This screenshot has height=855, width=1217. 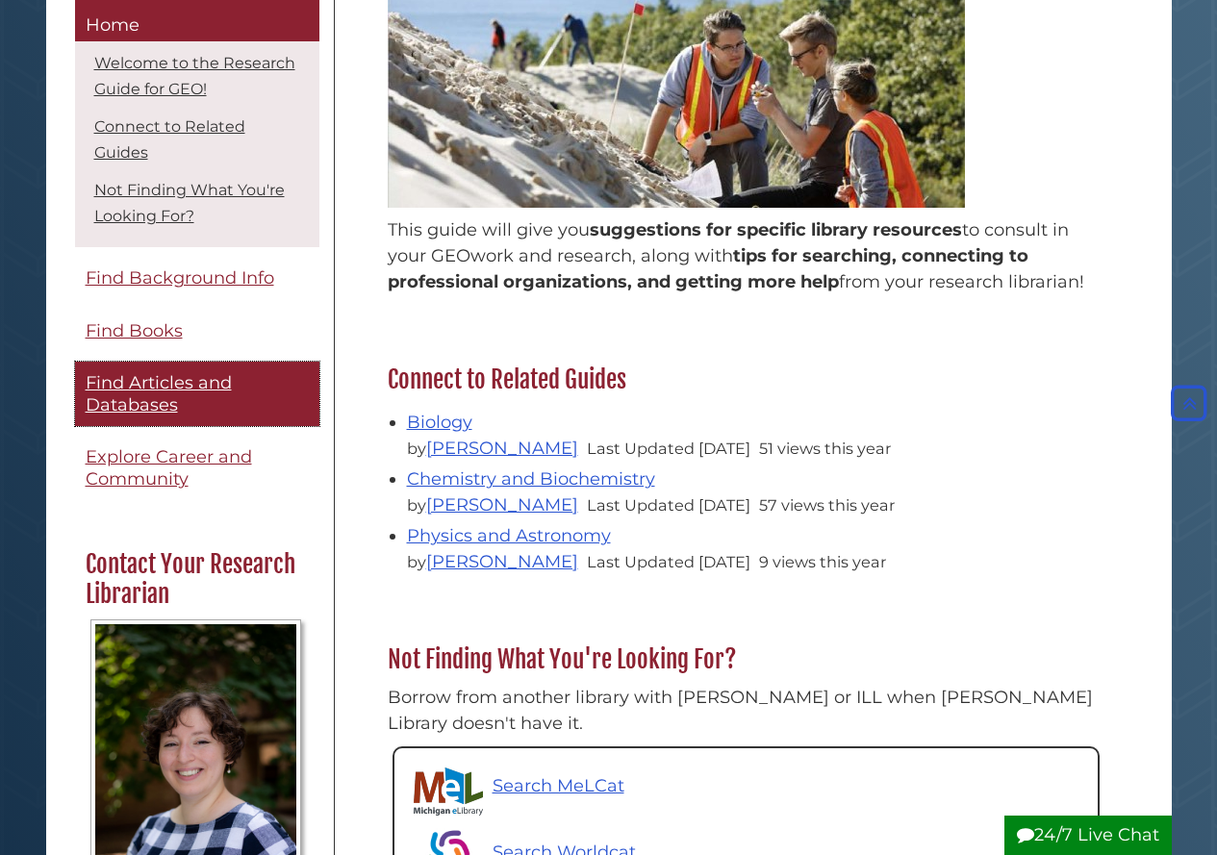 What do you see at coordinates (601, 256) in the screenshot?
I see `span: work and research, along with` at bounding box center [601, 256].